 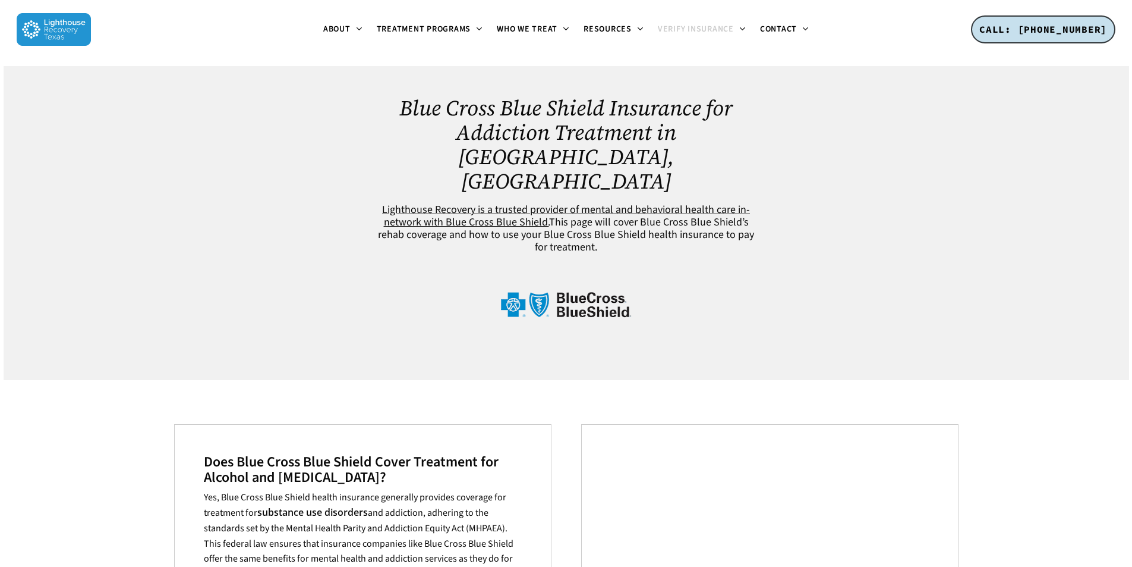 What do you see at coordinates (779, 29) in the screenshot?
I see `span: Contact` at bounding box center [779, 29].